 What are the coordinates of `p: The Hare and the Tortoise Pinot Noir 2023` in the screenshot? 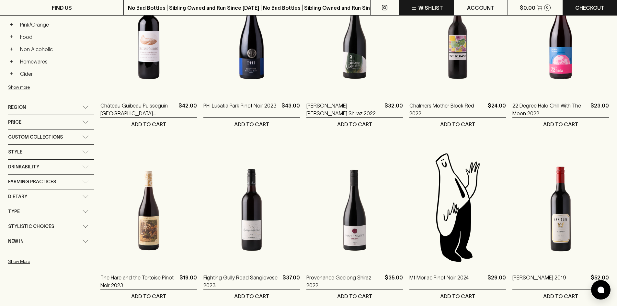 It's located at (139, 281).